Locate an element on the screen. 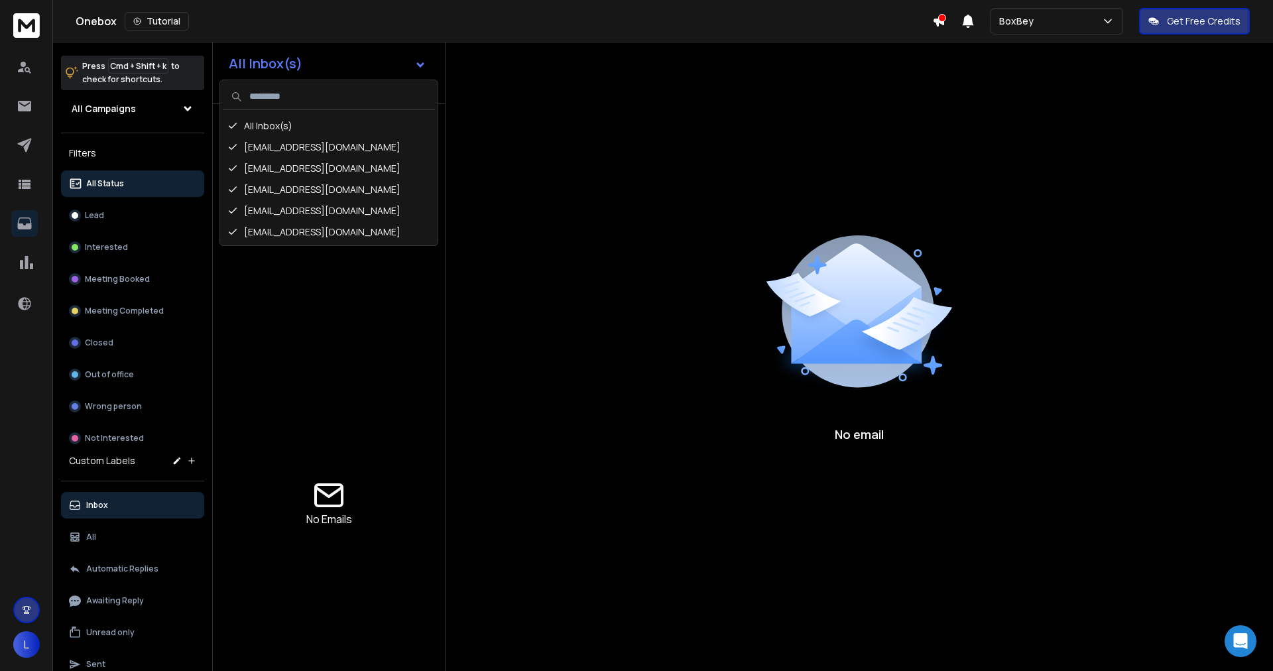 The height and width of the screenshot is (671, 1273). p: Meeting Completed is located at coordinates (124, 311).